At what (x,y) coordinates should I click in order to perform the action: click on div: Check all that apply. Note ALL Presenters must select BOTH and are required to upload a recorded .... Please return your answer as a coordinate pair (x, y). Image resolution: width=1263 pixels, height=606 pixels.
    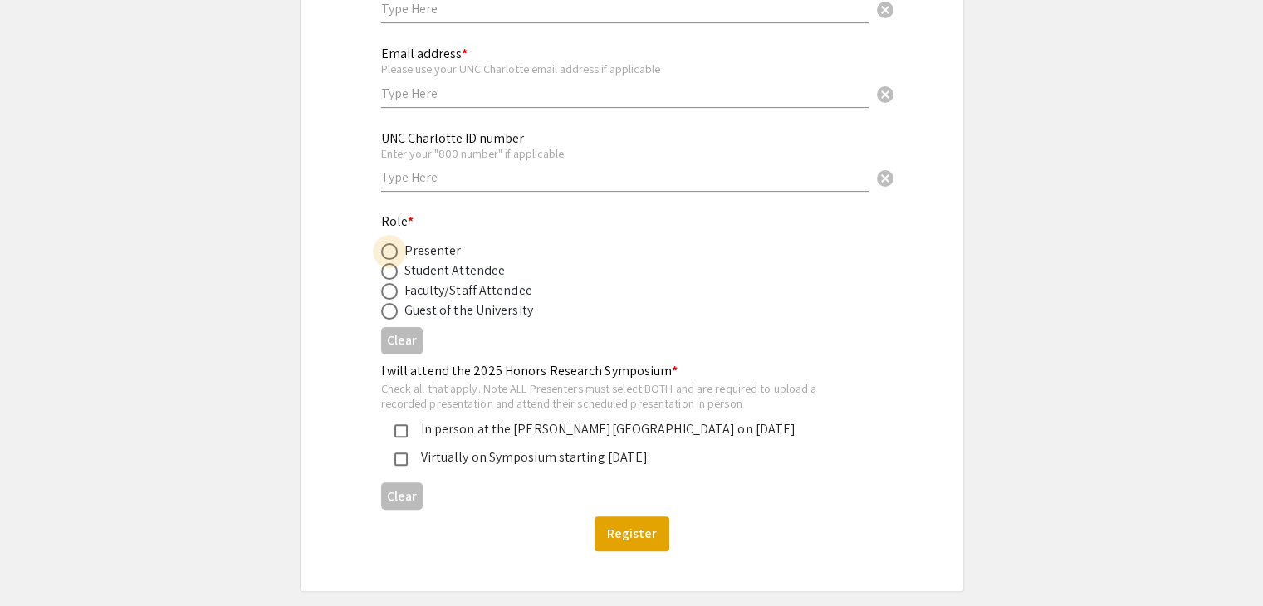
    Looking at the image, I should click on (619, 395).